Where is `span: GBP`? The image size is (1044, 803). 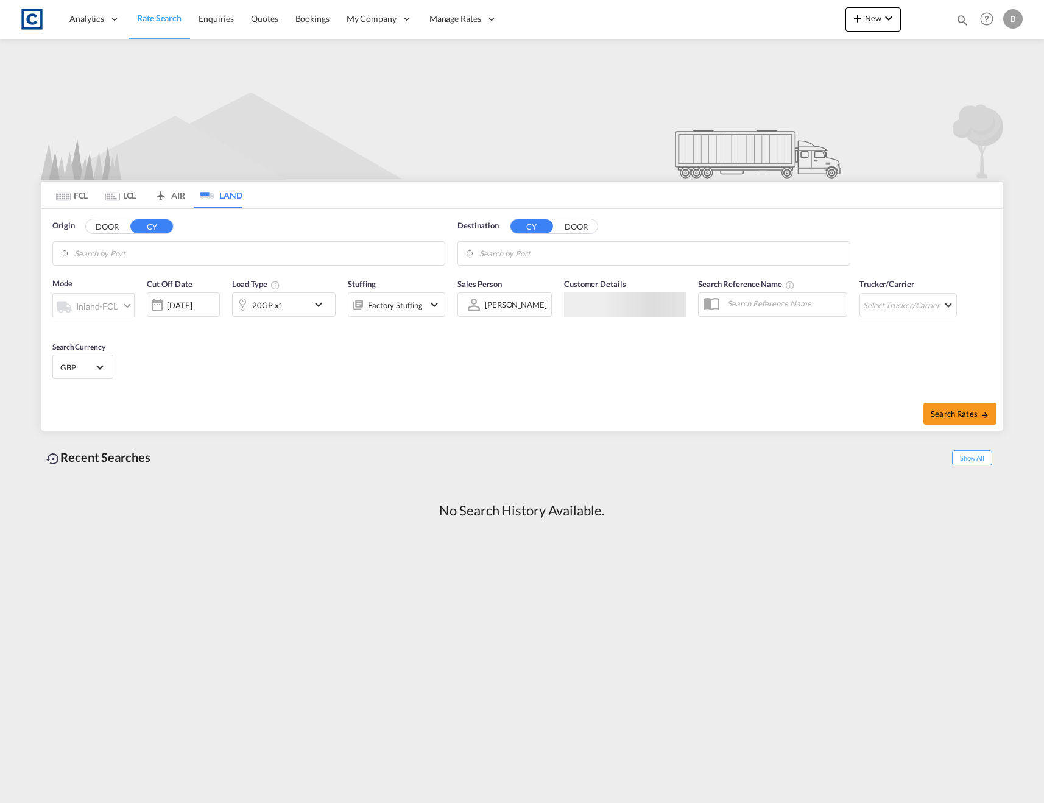 span: GBP is located at coordinates (77, 367).